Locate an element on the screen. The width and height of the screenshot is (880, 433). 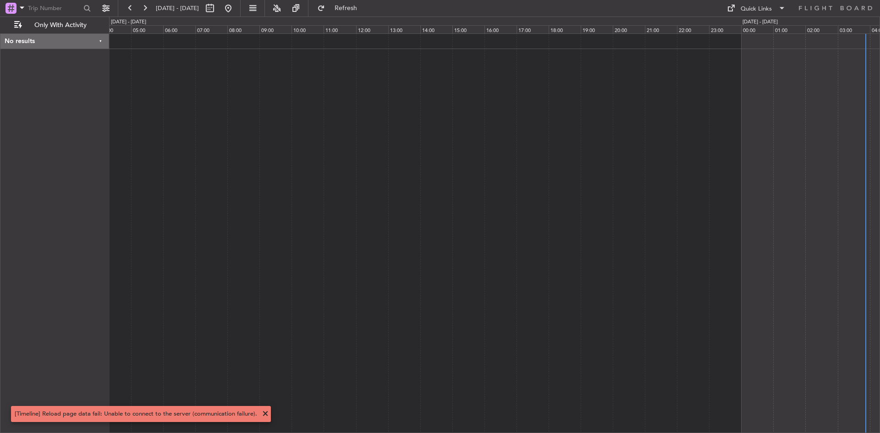
div: 12:00 is located at coordinates (372, 29).